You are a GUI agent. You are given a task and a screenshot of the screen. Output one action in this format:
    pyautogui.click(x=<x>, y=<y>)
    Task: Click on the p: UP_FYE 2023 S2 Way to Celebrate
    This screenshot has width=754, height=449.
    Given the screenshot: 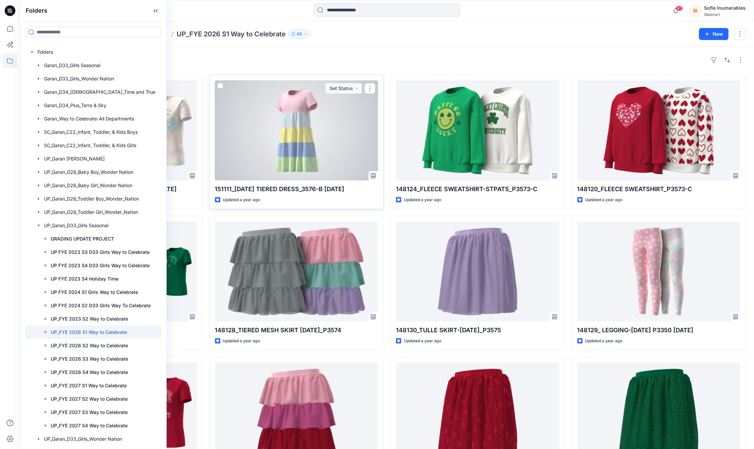 What is the action you would take?
    pyautogui.click(x=89, y=319)
    